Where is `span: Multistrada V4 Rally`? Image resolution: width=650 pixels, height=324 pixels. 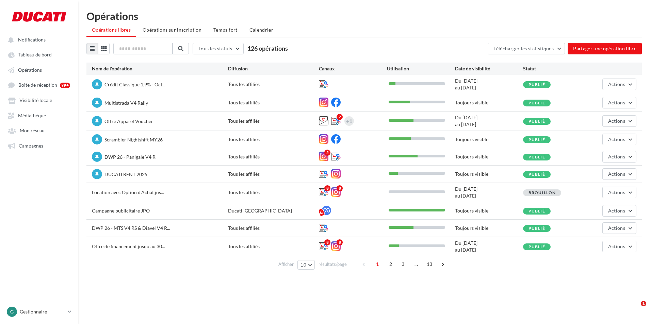 span: Multistrada V4 Rally is located at coordinates (126, 103).